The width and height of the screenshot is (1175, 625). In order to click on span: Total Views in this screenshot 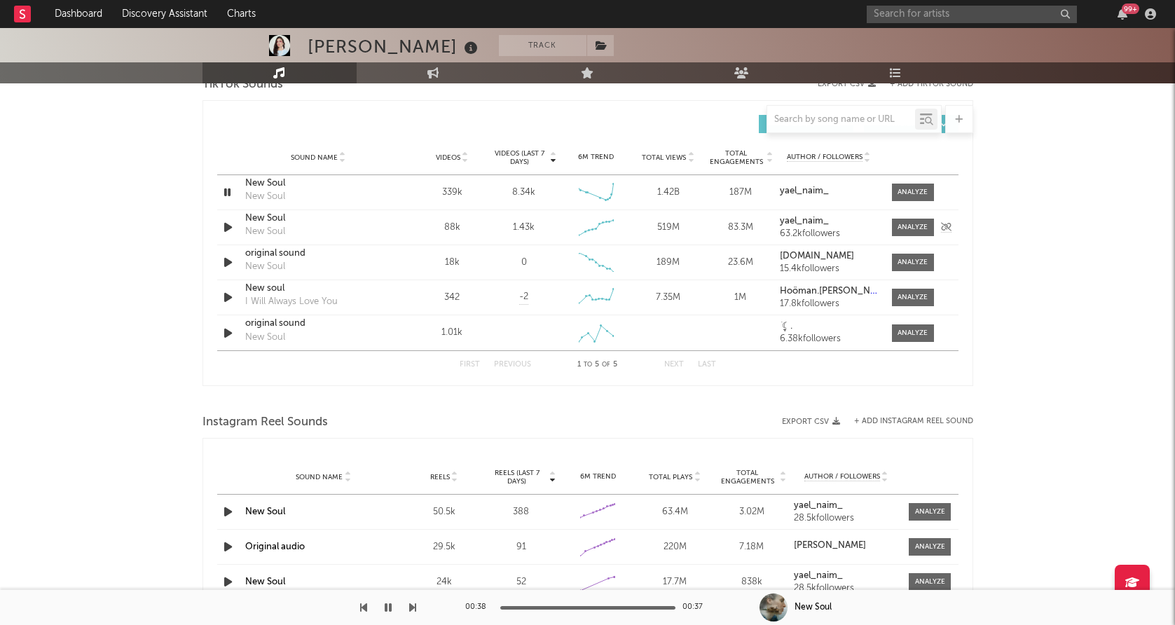, I will do `click(664, 158)`.